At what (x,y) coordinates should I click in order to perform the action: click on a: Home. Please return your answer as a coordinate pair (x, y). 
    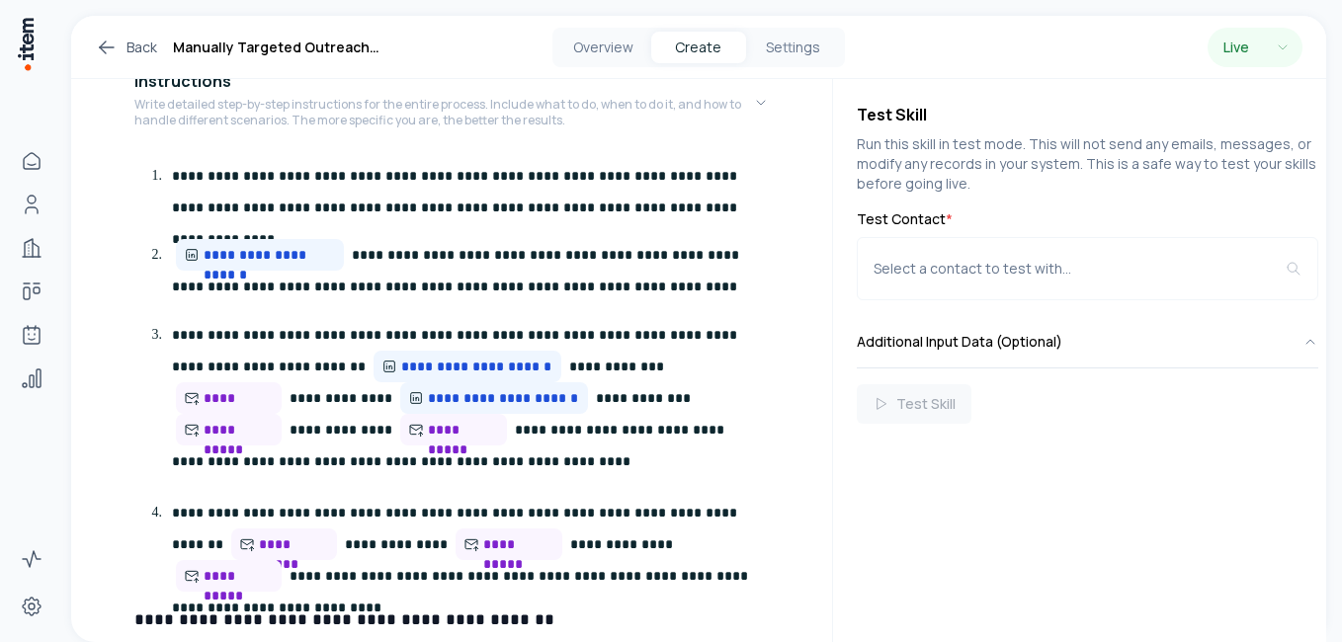
    Looking at the image, I should click on (32, 161).